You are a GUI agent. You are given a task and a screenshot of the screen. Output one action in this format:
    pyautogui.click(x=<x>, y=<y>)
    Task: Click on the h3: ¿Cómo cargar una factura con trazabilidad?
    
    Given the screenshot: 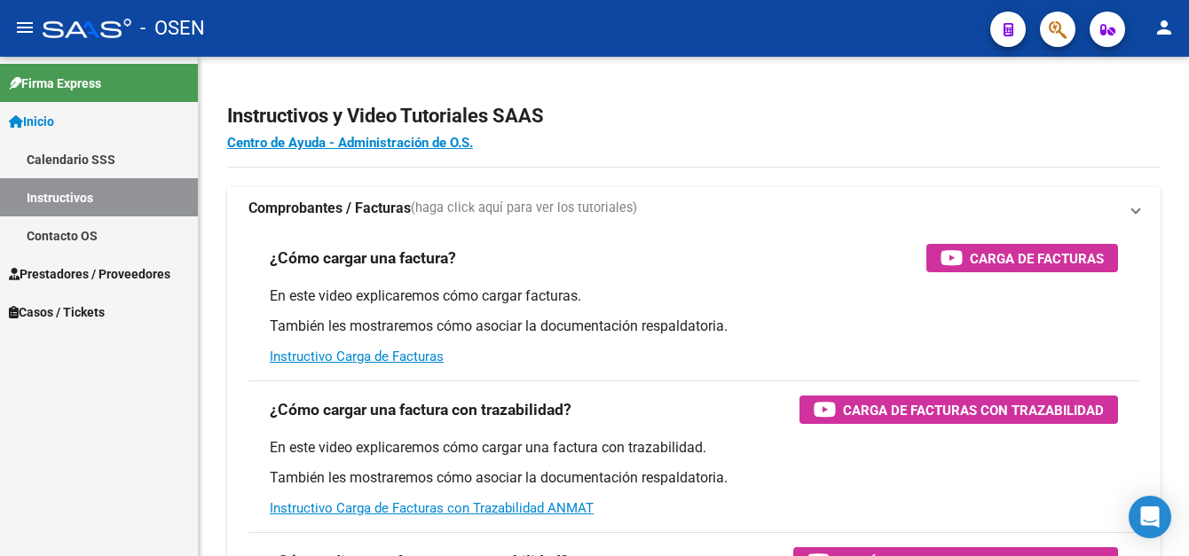 What is the action you would take?
    pyautogui.click(x=420, y=410)
    